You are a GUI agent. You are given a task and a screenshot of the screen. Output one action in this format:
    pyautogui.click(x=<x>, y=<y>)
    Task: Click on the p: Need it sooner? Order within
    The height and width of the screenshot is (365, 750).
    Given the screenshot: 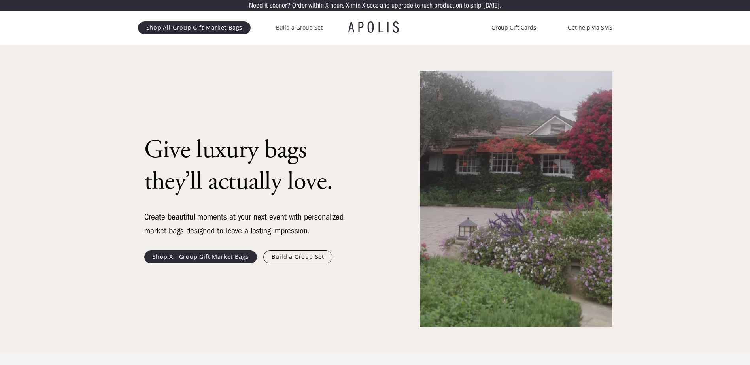 What is the action you would take?
    pyautogui.click(x=286, y=6)
    